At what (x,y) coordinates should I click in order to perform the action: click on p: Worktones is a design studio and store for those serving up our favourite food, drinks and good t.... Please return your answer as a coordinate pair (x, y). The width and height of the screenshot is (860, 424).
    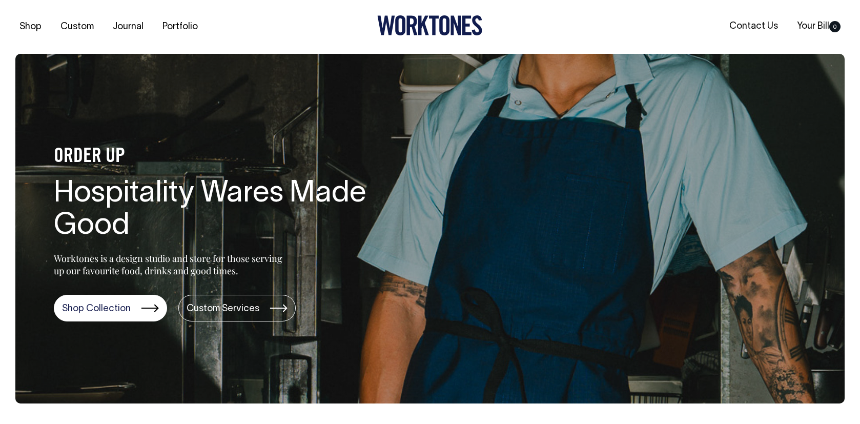
    Looking at the image, I should click on (170, 264).